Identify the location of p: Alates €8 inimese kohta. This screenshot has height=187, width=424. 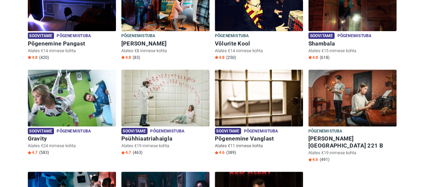
(165, 51).